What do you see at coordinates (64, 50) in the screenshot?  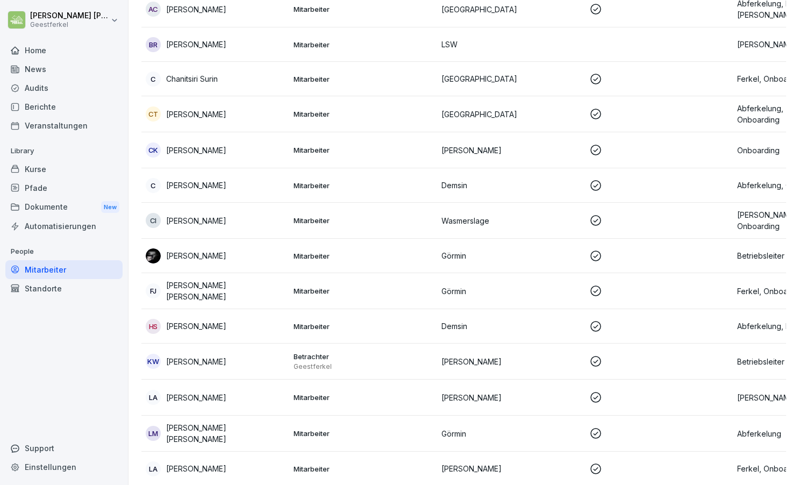 I see `div: Home` at bounding box center [64, 50].